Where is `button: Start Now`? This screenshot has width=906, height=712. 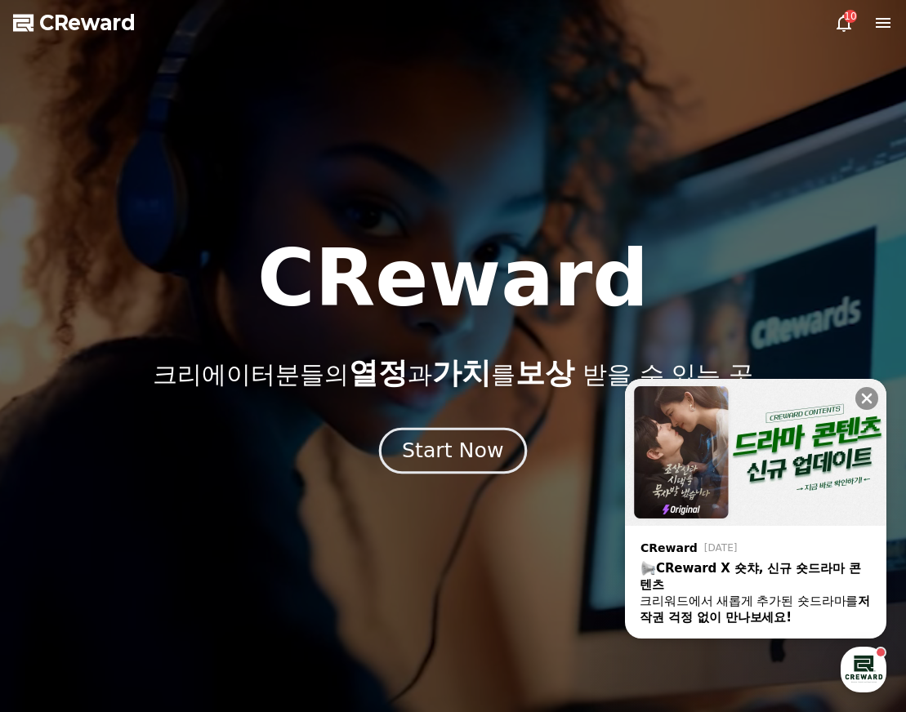
button: Start Now is located at coordinates (453, 451).